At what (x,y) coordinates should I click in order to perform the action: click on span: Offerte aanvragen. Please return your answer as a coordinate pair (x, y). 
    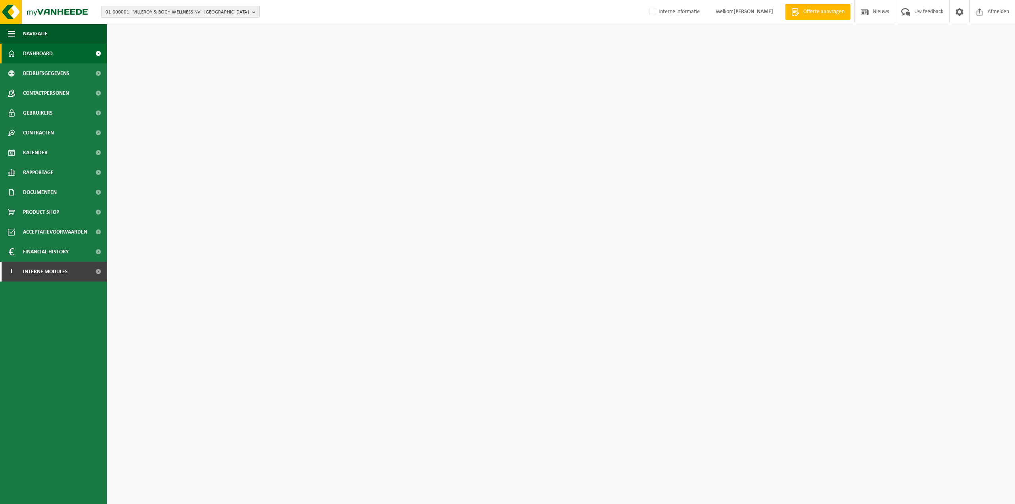
    Looking at the image, I should click on (824, 12).